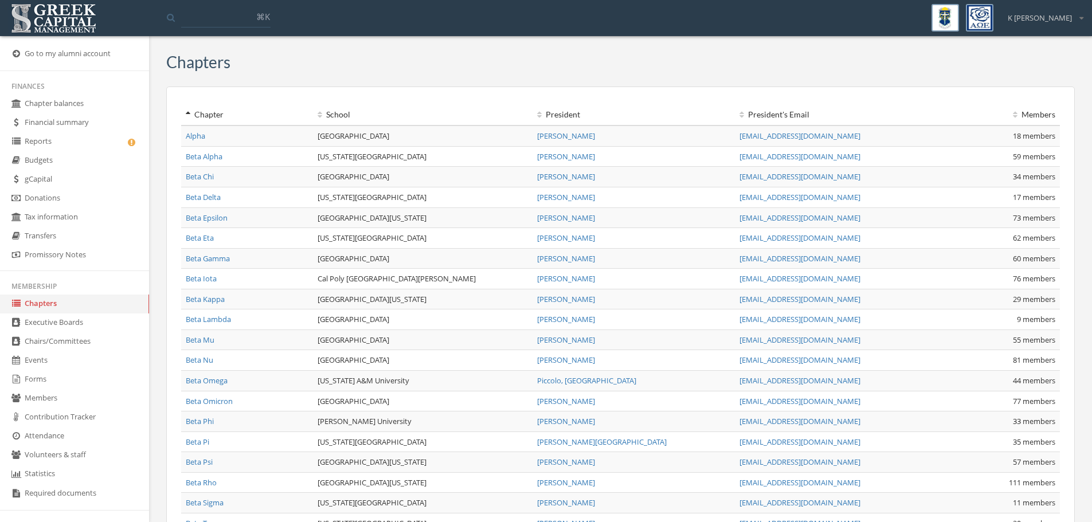 The width and height of the screenshot is (1092, 522). What do you see at coordinates (1034, 197) in the screenshot?
I see `span: 17 members` at bounding box center [1034, 197].